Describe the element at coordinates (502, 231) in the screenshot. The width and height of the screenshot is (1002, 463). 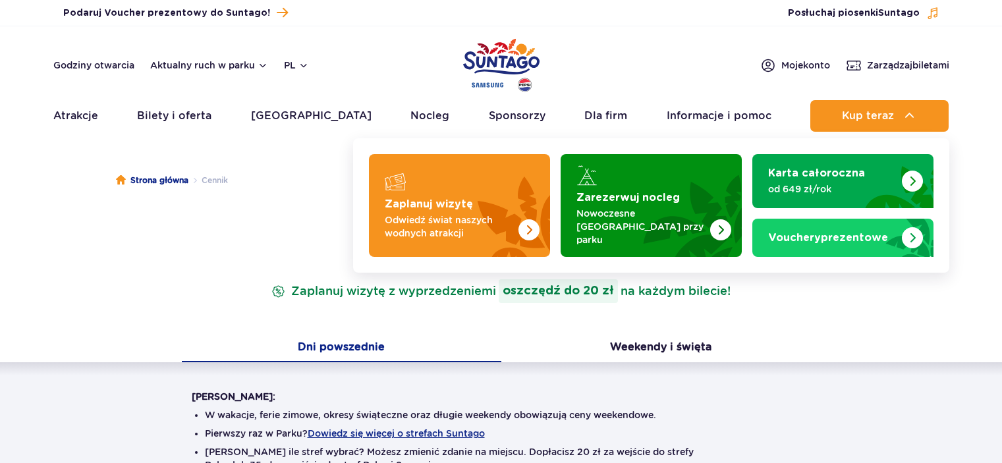
I see `h1: Cennik` at that location.